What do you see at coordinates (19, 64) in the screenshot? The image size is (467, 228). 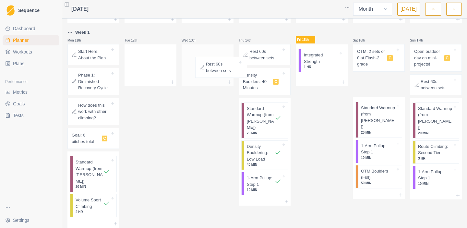 I see `span: Plans` at bounding box center [19, 64].